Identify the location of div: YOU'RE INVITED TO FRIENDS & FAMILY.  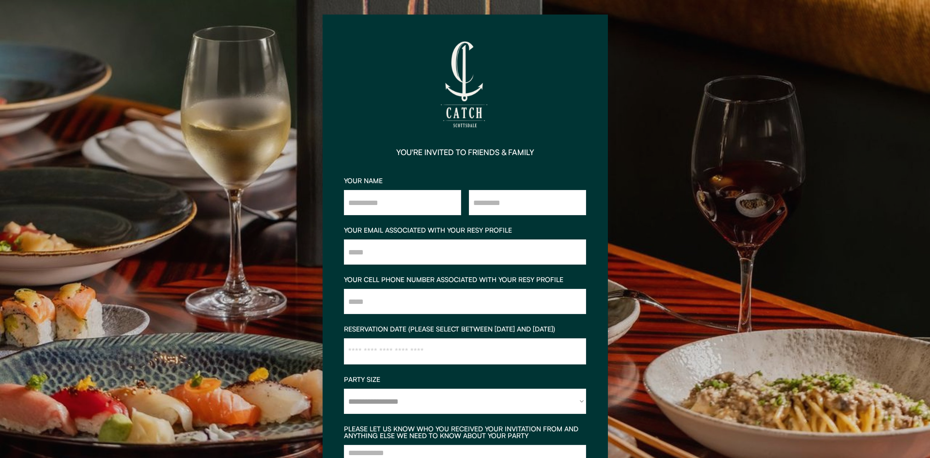
(465, 152).